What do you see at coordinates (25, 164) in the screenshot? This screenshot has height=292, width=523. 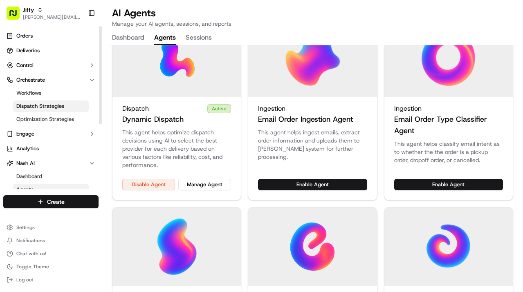 I see `span: Nash AI` at bounding box center [25, 164].